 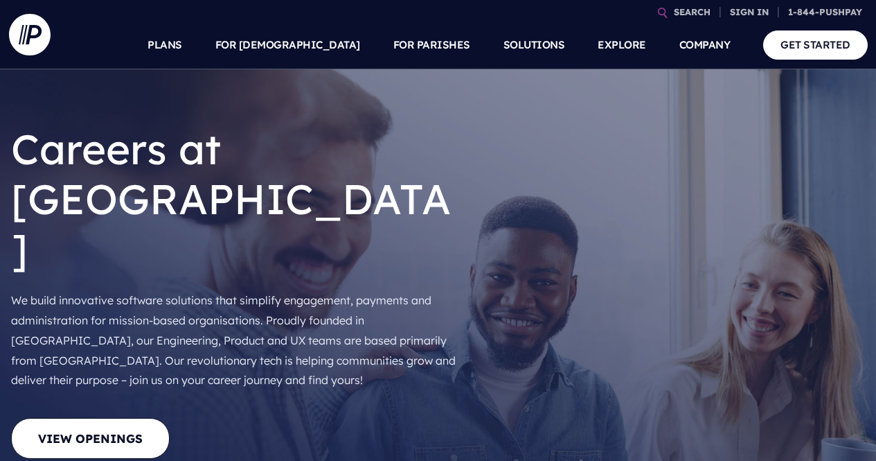 What do you see at coordinates (815, 44) in the screenshot?
I see `a: GET STARTED` at bounding box center [815, 44].